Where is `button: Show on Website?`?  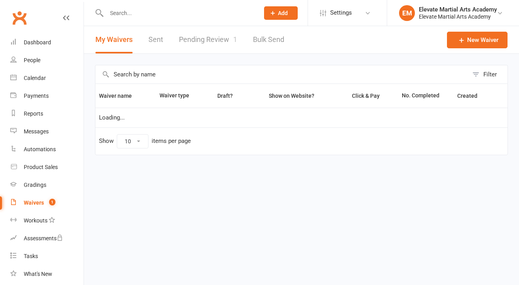 button: Show on Website? is located at coordinates (292, 96).